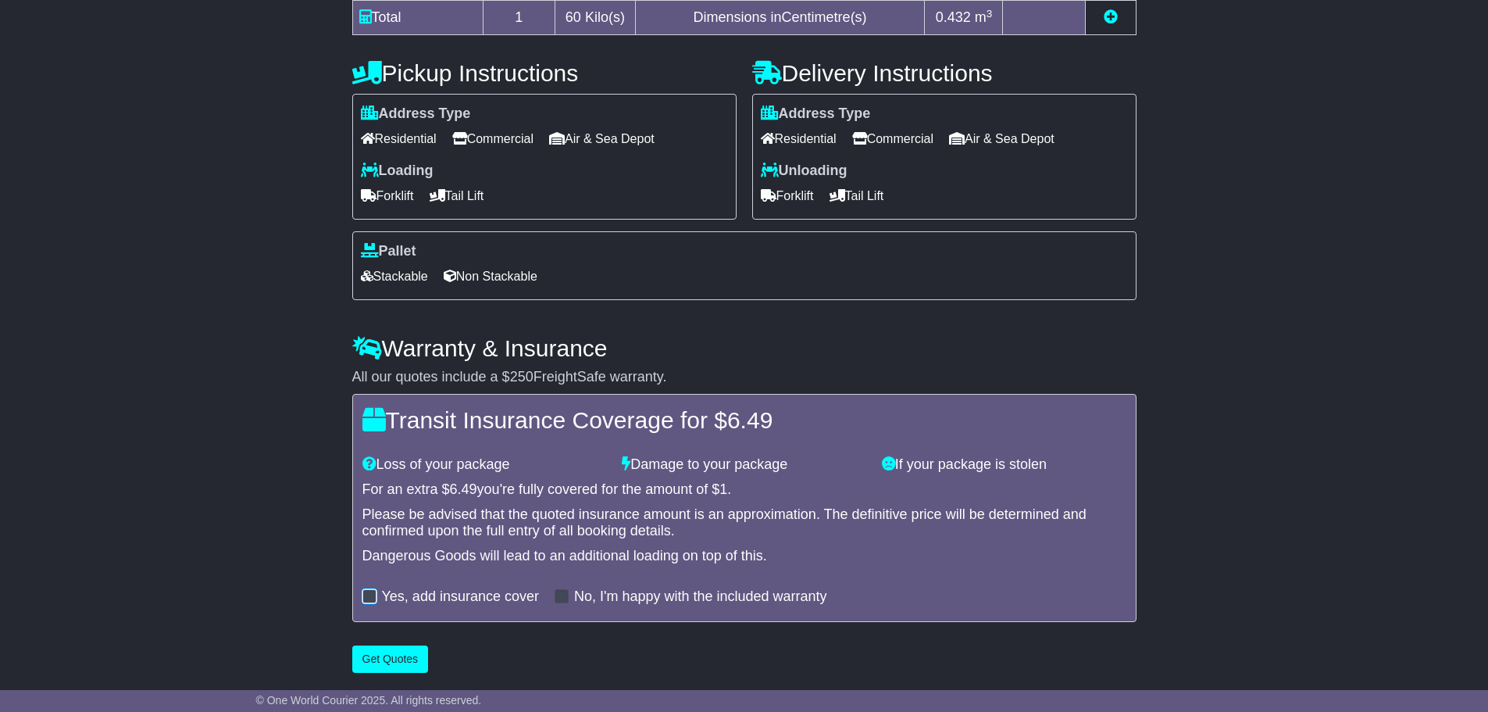 The width and height of the screenshot is (1488, 712). Describe the element at coordinates (544, 73) in the screenshot. I see `h4: Pickup Instructions` at that location.